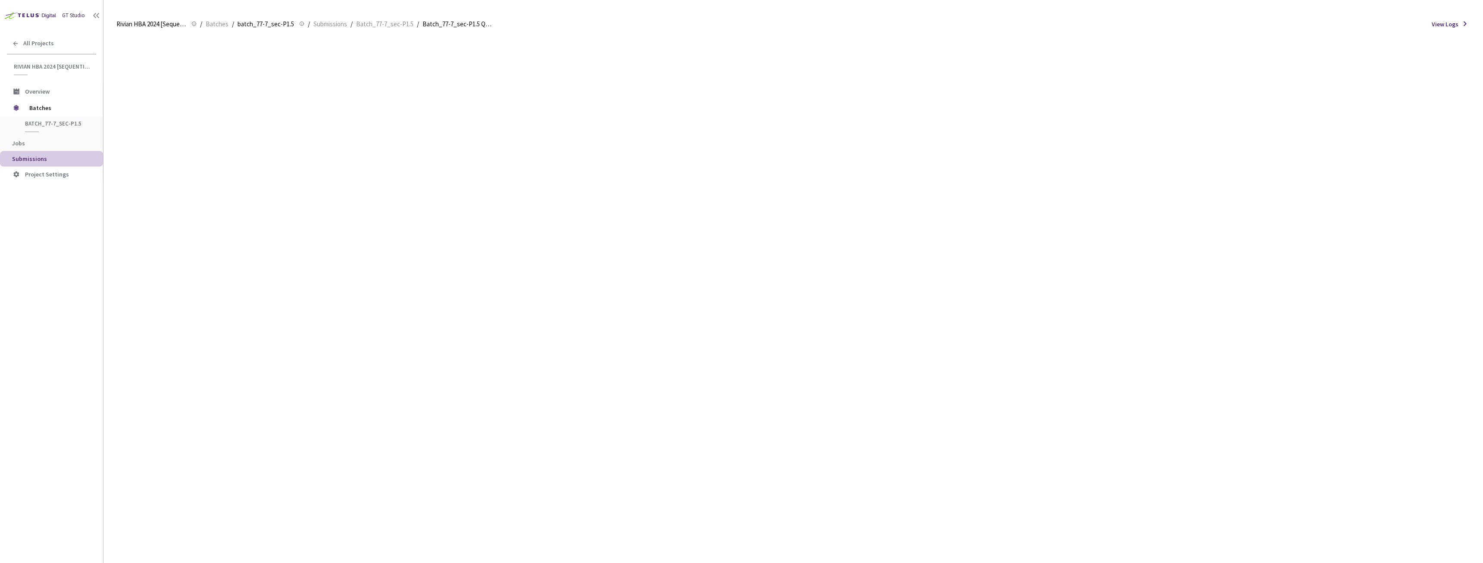  Describe the element at coordinates (330, 24) in the screenshot. I see `a: Submissions` at that location.